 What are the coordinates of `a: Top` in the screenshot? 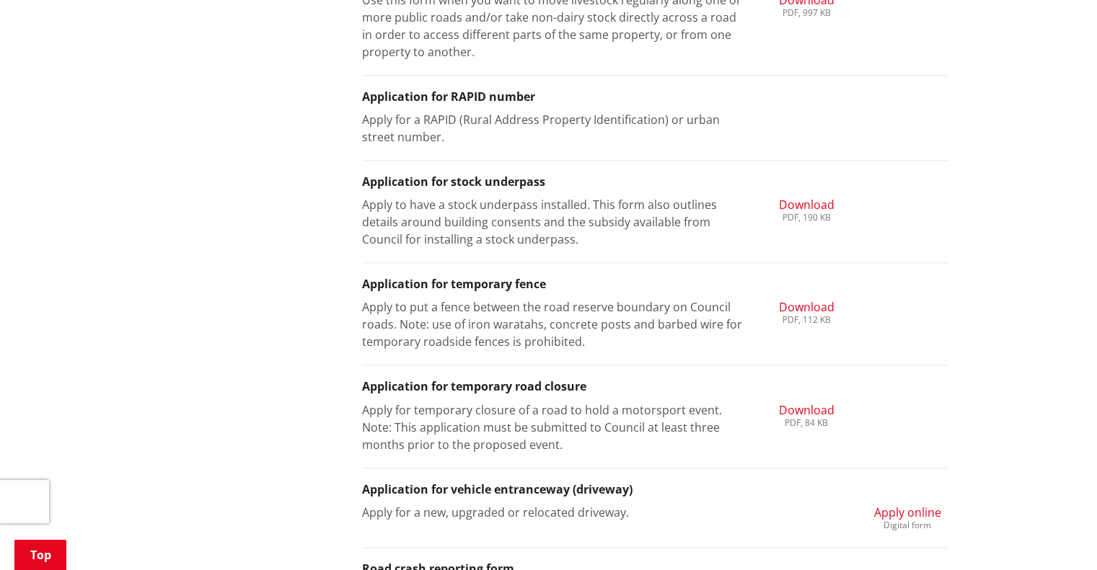 It's located at (40, 555).